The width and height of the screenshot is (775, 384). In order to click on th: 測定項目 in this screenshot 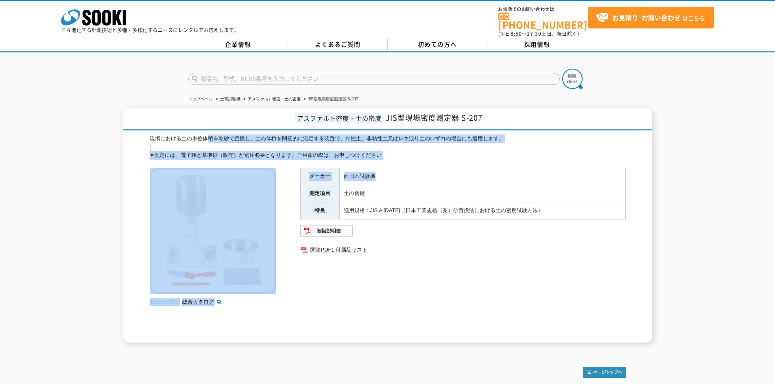, I will do `click(320, 194)`.